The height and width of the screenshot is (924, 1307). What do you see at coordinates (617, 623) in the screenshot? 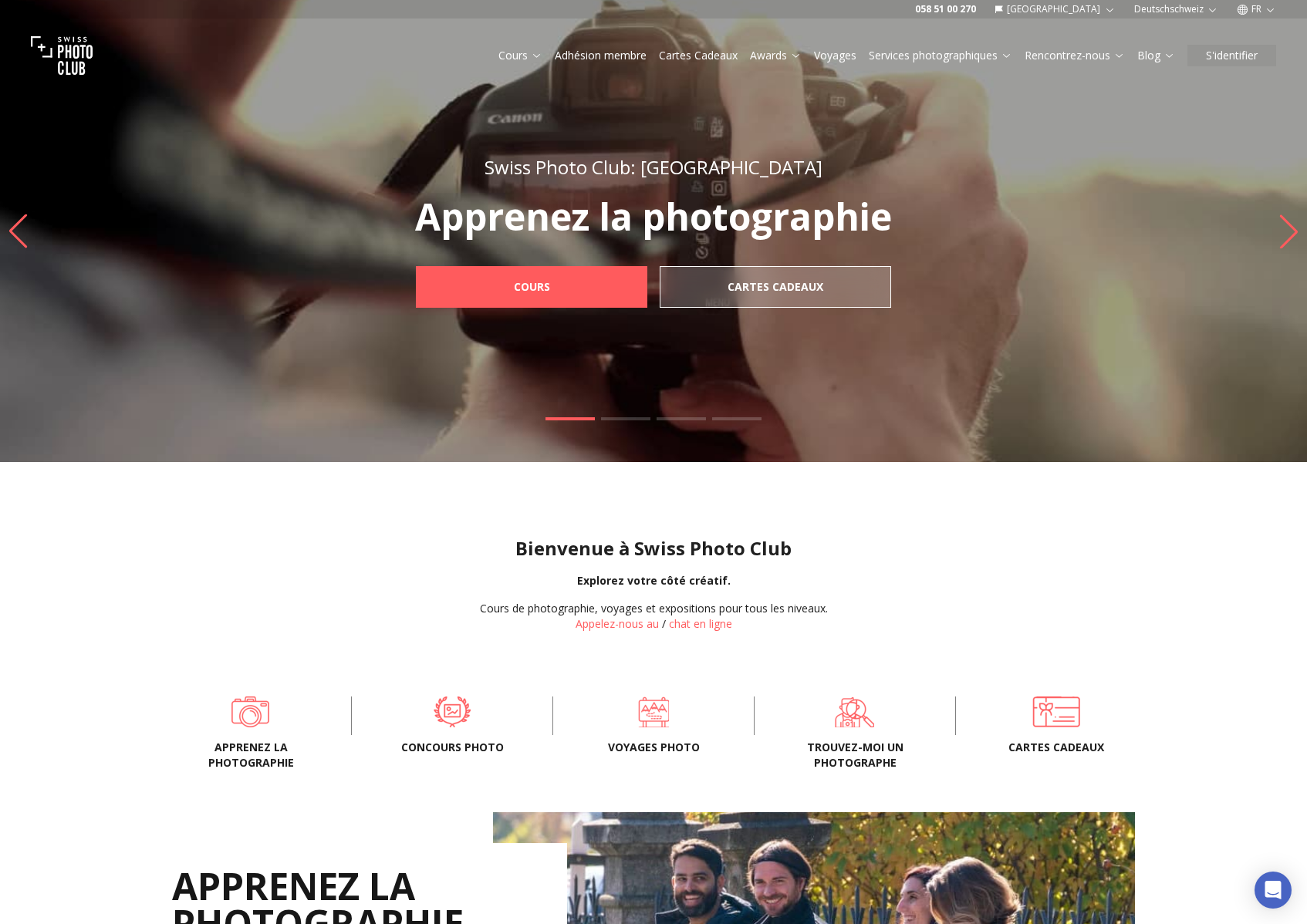
I see `a: Appelez-nous au` at bounding box center [617, 623].